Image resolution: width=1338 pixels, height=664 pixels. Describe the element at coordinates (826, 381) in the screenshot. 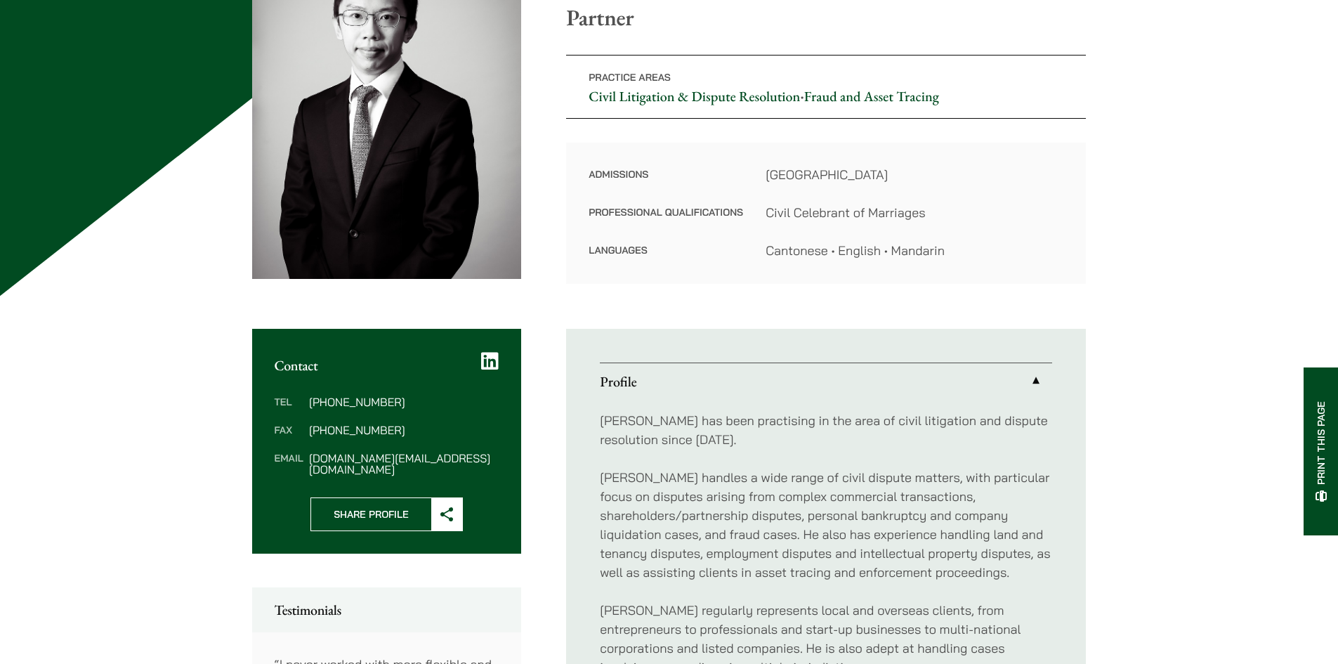

I see `a: Profile` at that location.